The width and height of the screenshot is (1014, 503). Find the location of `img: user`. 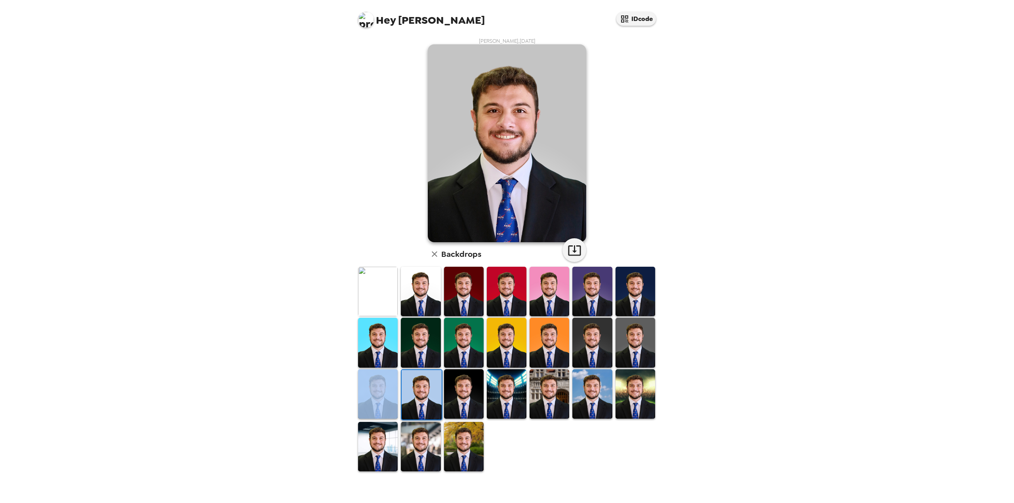

img: user is located at coordinates (507, 143).